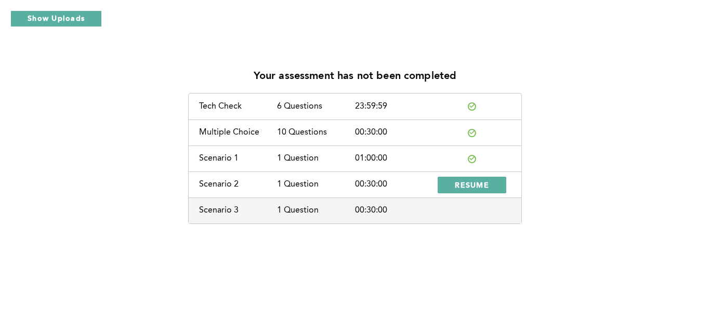 This screenshot has width=710, height=330. What do you see at coordinates (56, 19) in the screenshot?
I see `button: Show Uploads` at bounding box center [56, 19].